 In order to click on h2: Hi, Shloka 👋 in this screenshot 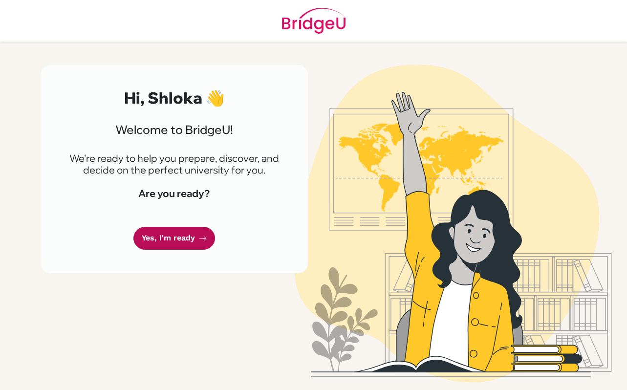, I will do `click(175, 98)`.